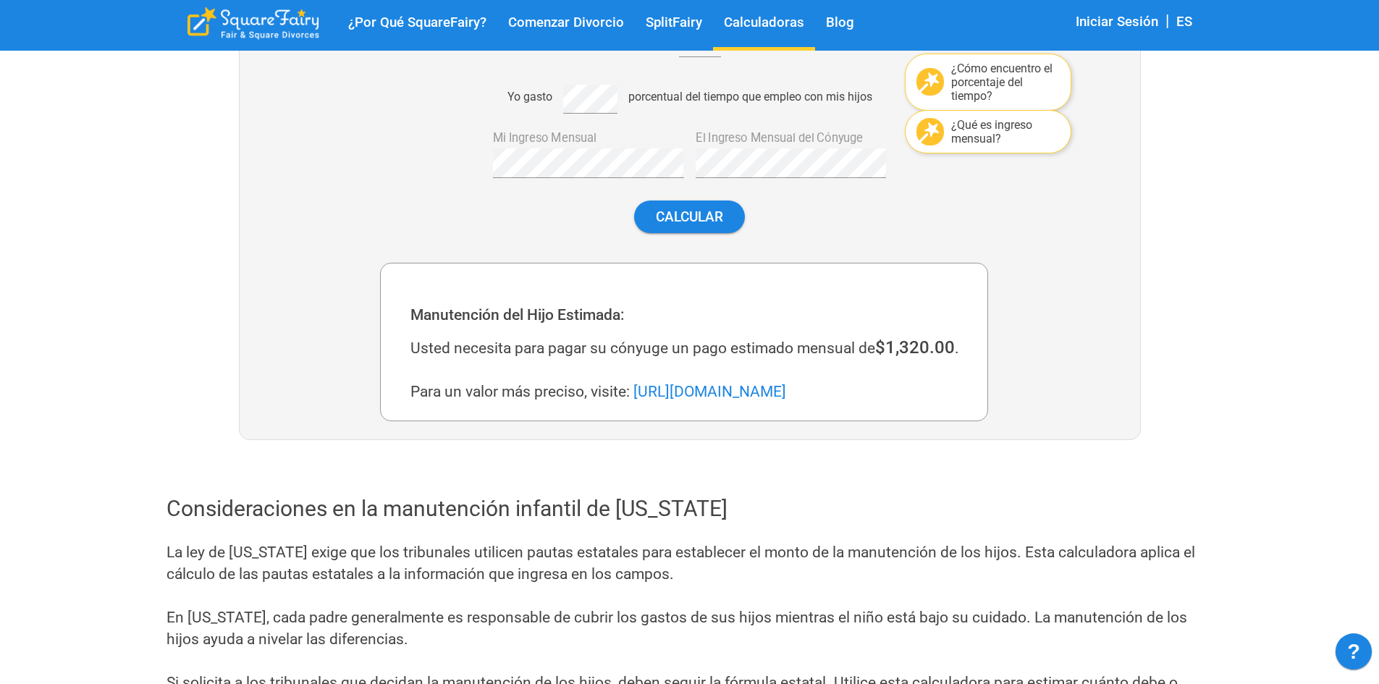 Image resolution: width=1379 pixels, height=684 pixels. I want to click on button: Calcular, so click(689, 216).